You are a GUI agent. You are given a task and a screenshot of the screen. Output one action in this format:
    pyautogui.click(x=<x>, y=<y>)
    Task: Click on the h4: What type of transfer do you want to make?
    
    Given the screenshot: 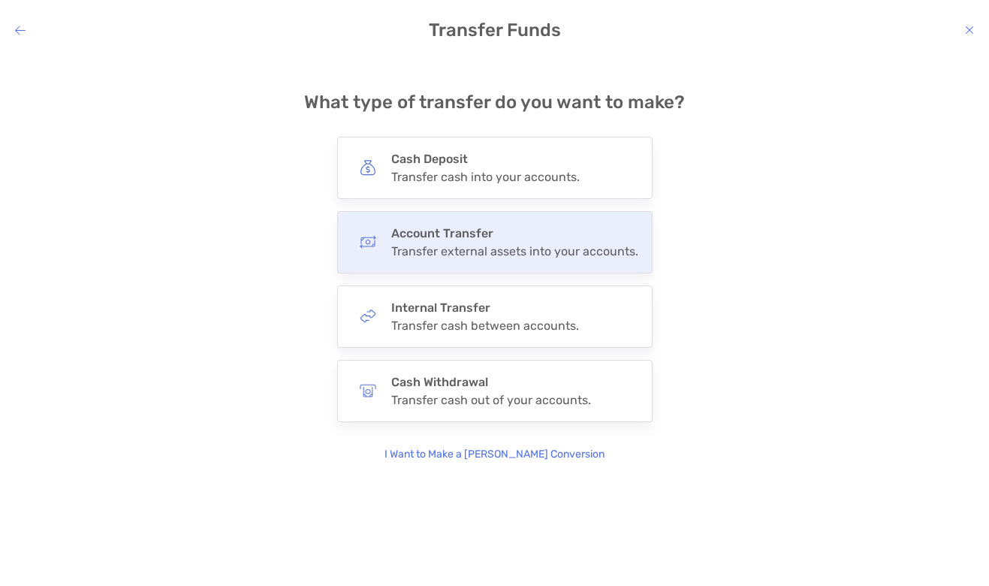 What is the action you would take?
    pyautogui.click(x=494, y=102)
    